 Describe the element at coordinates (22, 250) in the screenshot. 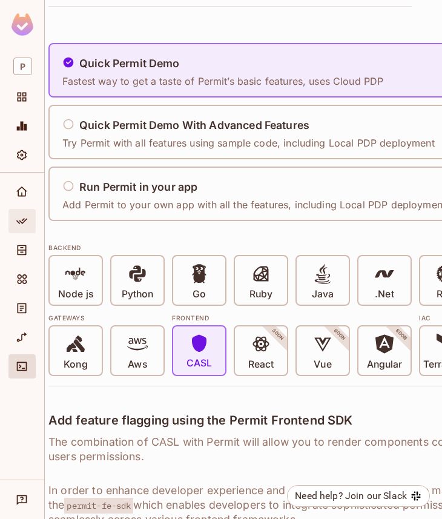

I see `div: Directory` at that location.